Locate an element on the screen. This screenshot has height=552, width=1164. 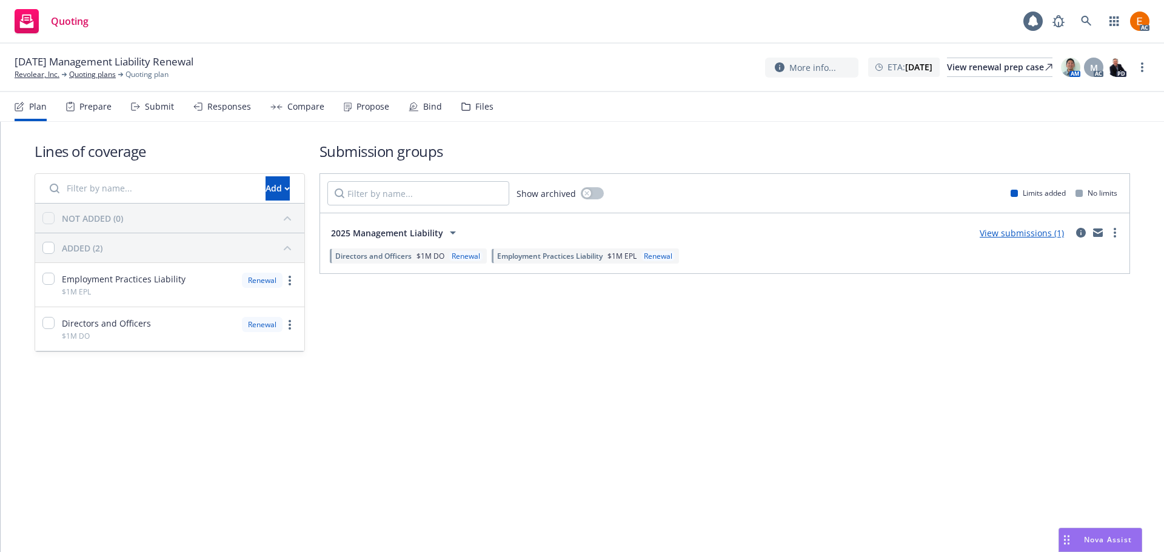
span: Quoting is located at coordinates (70, 21).